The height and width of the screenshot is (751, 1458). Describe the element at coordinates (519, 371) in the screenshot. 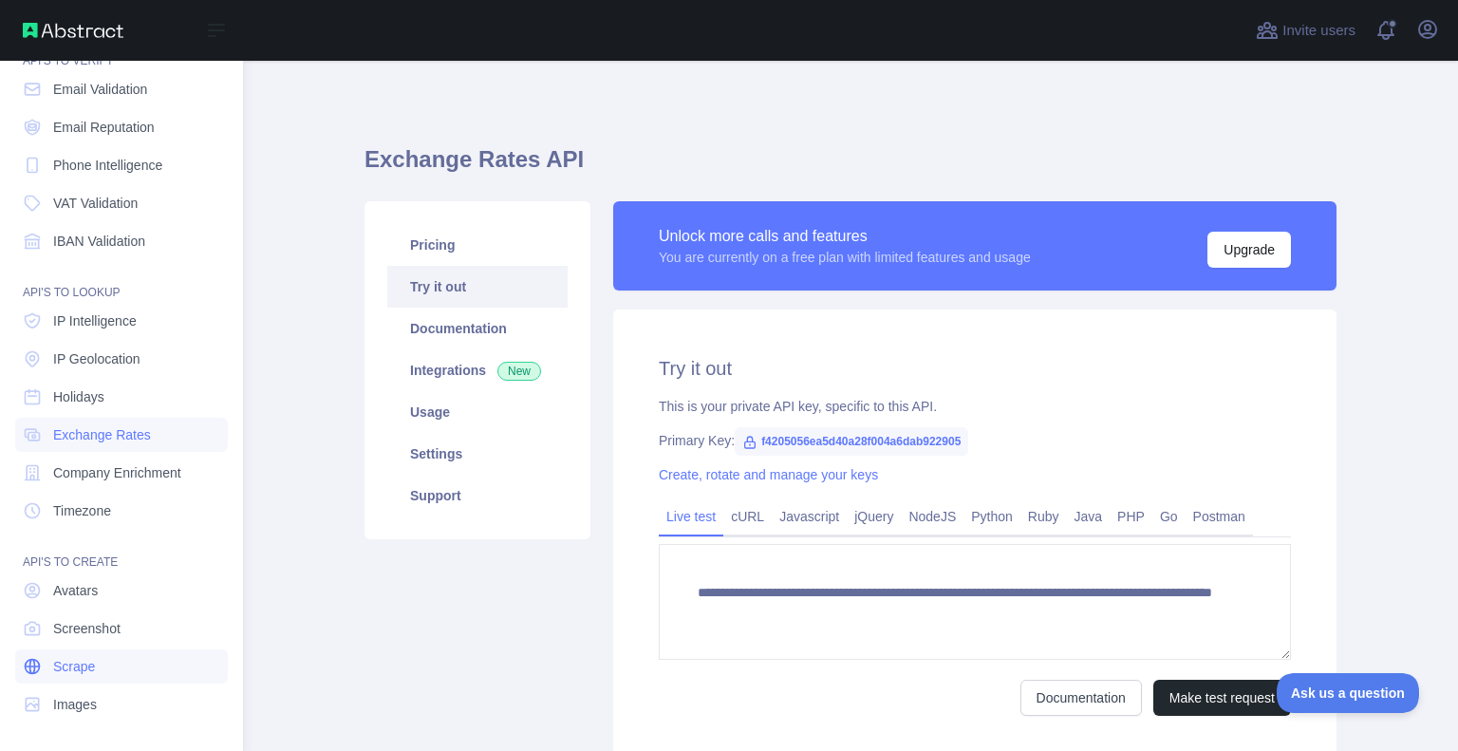

I see `span: New` at that location.